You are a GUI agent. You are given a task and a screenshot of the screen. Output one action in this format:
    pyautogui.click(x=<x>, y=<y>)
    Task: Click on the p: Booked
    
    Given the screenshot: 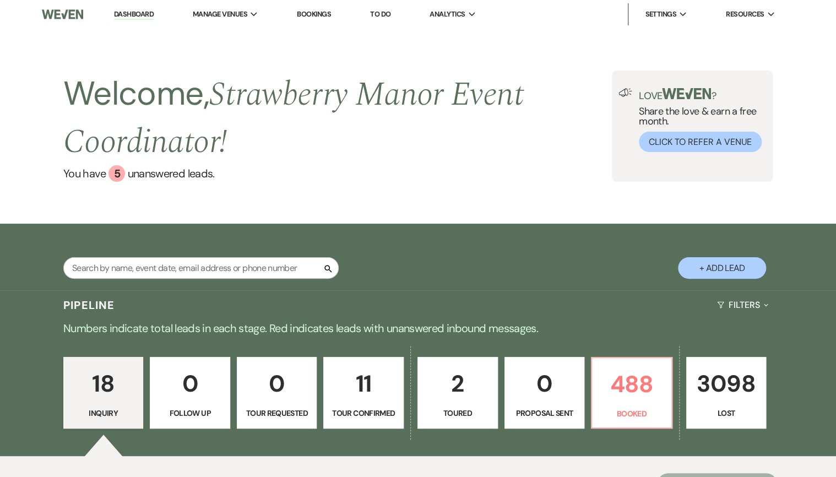 What is the action you would take?
    pyautogui.click(x=631, y=413)
    